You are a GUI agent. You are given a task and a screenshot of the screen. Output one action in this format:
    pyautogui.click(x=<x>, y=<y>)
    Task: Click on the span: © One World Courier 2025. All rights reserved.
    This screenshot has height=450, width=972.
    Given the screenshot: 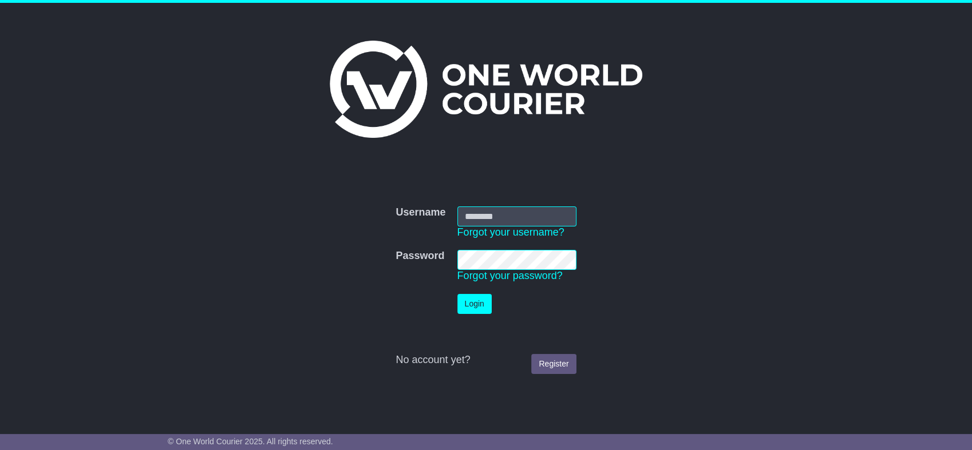 What is the action you would take?
    pyautogui.click(x=250, y=442)
    